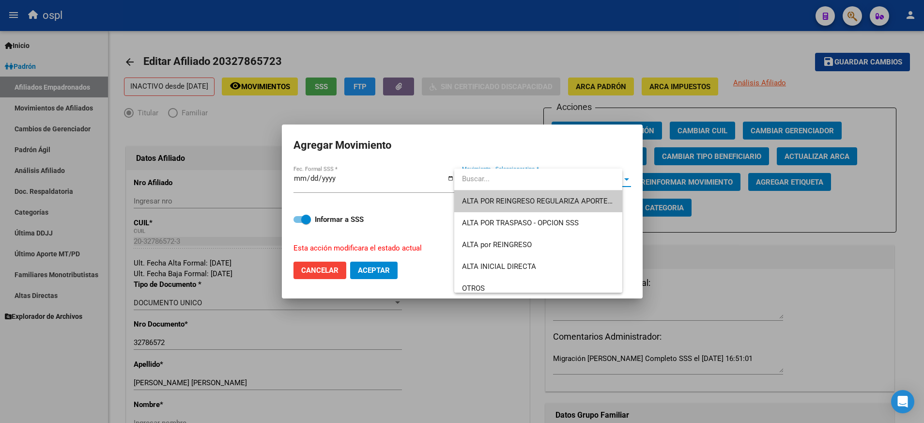  I want to click on input: dropdown search, so click(538, 179).